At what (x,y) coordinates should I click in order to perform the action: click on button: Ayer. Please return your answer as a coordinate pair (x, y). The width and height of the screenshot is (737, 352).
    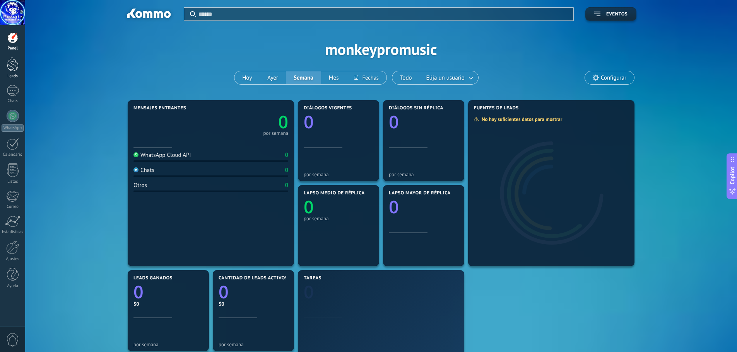
    Looking at the image, I should click on (273, 78).